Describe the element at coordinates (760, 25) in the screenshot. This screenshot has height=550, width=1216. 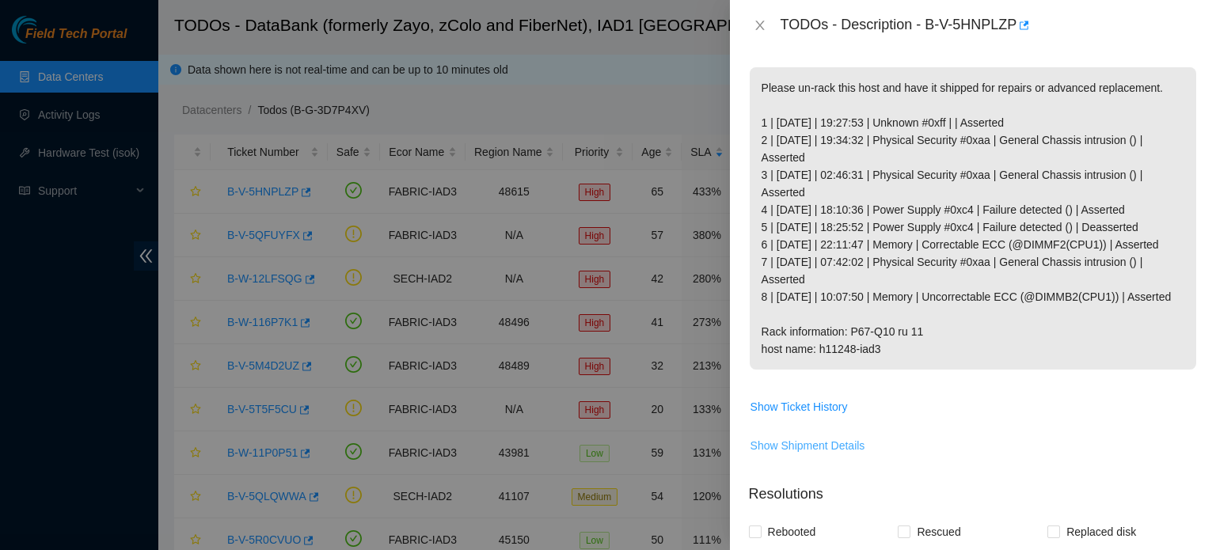
I see `button: Close` at that location.